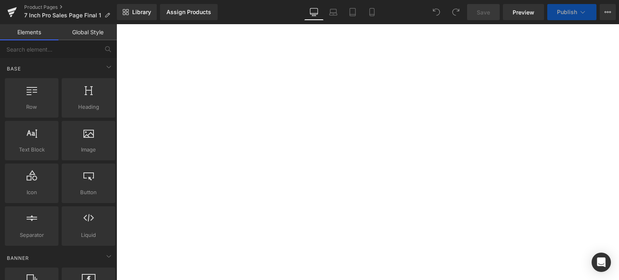  Describe the element at coordinates (372, 12) in the screenshot. I see `a: Mobile` at that location.